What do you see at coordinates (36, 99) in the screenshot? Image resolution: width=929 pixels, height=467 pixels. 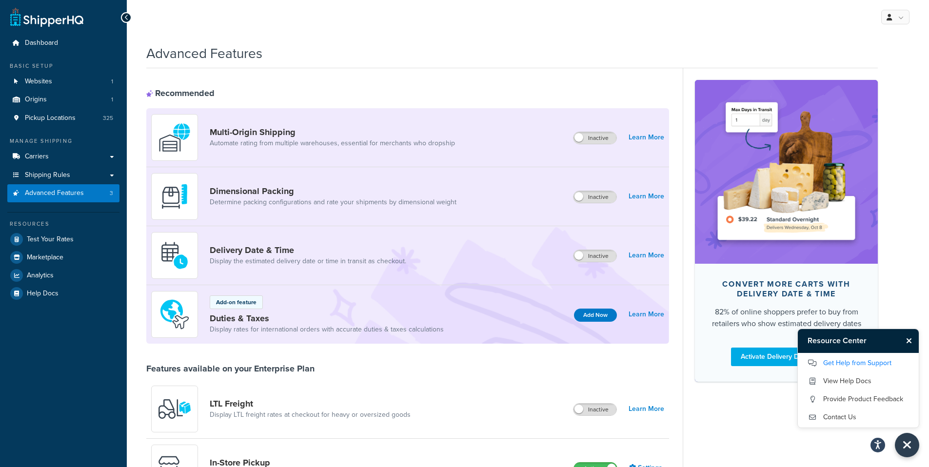 I see `span: Origins` at bounding box center [36, 99].